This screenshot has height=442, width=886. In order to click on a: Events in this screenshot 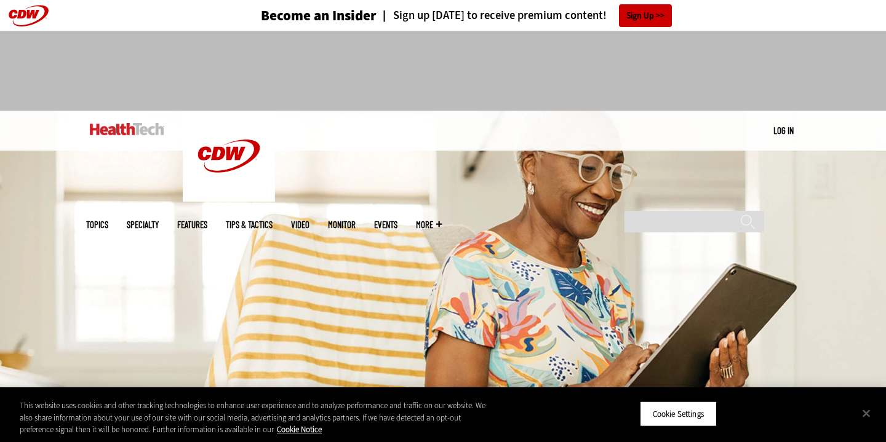, I will do `click(386, 224)`.